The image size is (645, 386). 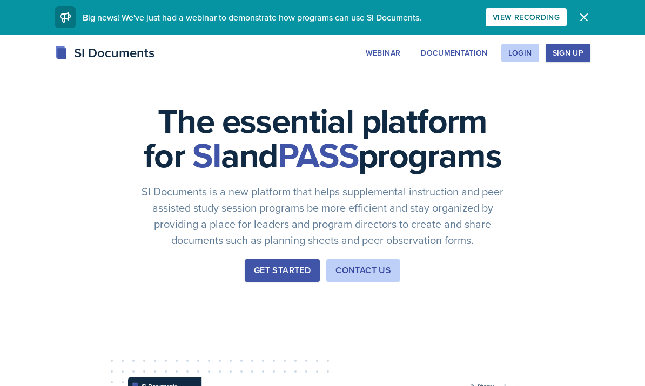 What do you see at coordinates (363, 271) in the screenshot?
I see `div: Contact Us` at bounding box center [363, 271].